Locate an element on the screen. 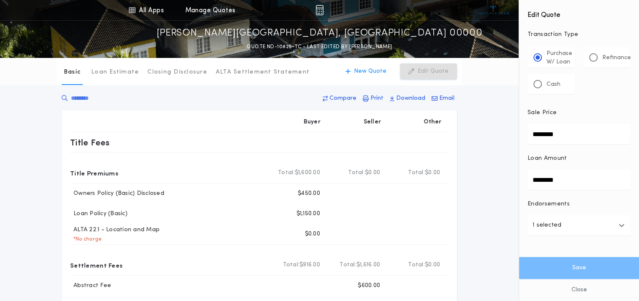  p: Settlement Fees is located at coordinates (96, 265).